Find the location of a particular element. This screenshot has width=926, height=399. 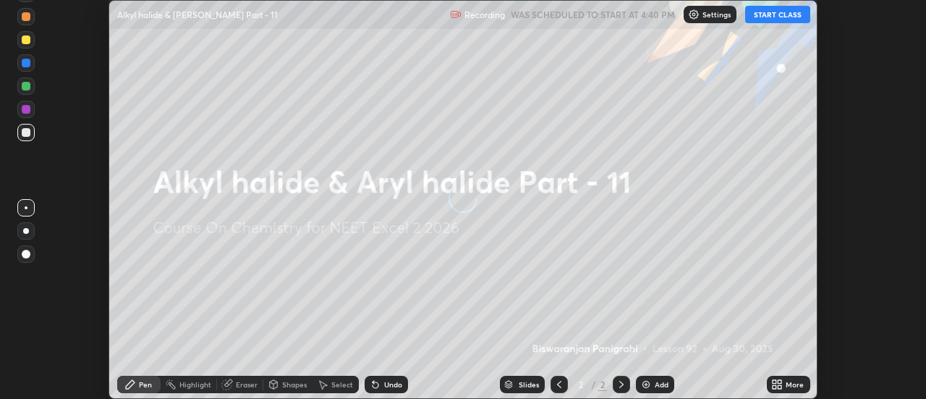

img: class-settings-icons is located at coordinates (694, 14).